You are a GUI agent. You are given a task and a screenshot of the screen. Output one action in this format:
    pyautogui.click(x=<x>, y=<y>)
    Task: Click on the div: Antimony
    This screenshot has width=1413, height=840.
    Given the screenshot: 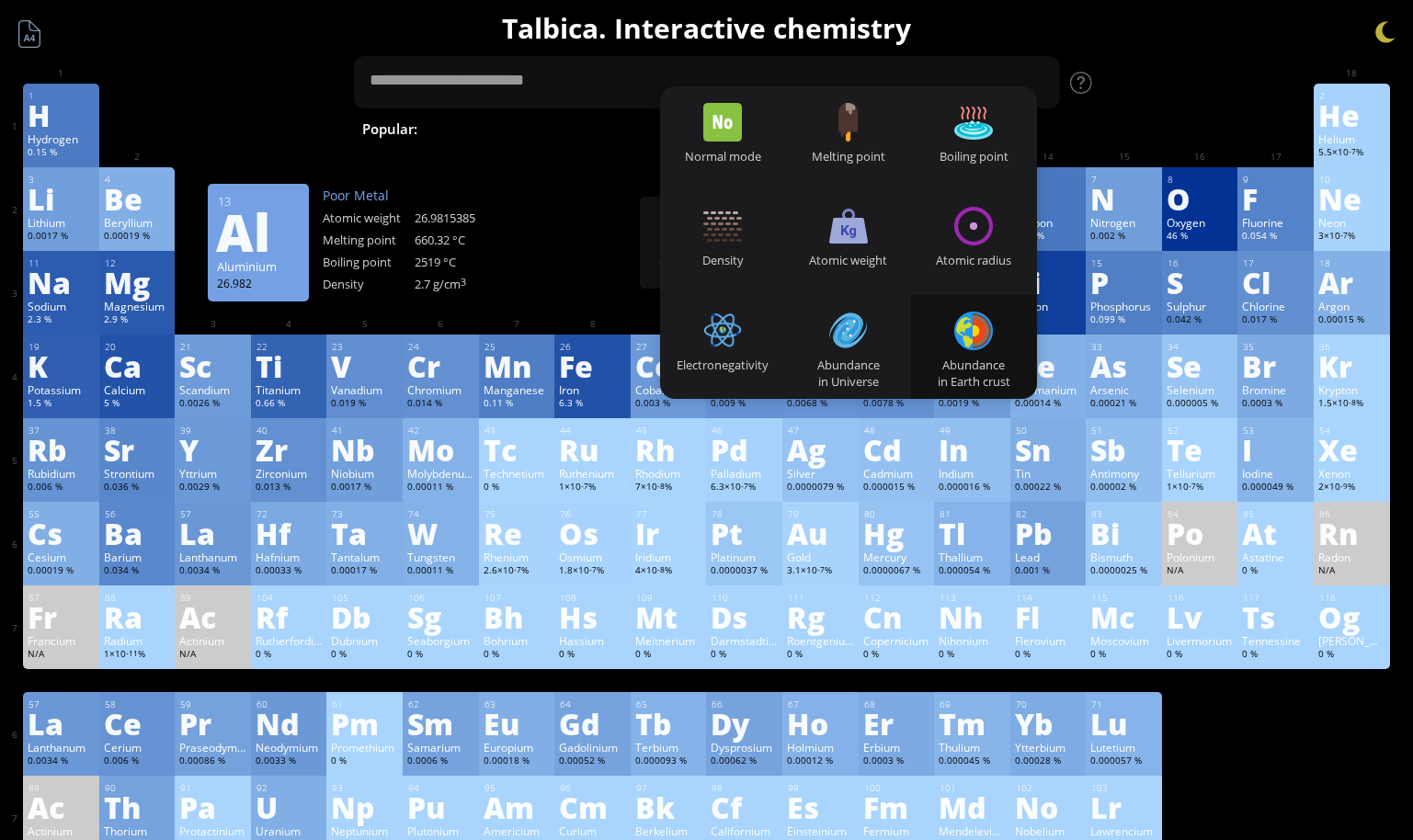 What is the action you would take?
    pyautogui.click(x=1124, y=473)
    